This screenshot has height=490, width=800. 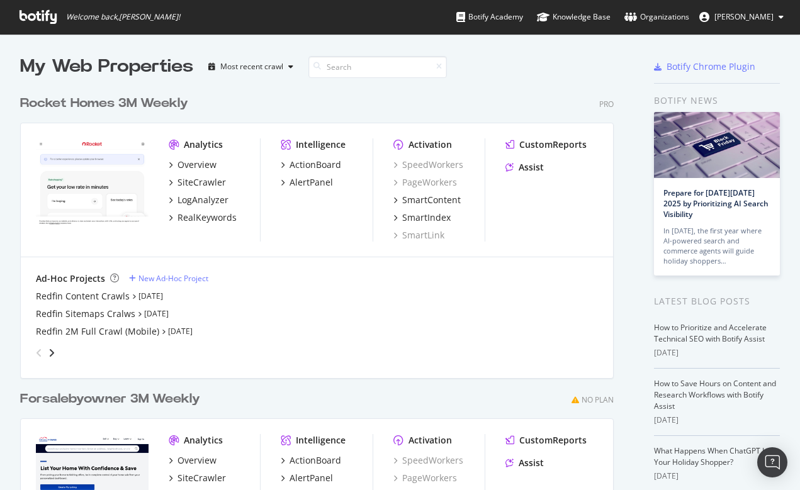 What do you see at coordinates (104, 103) in the screenshot?
I see `div: Rocket Homes 3M Weekly` at bounding box center [104, 103].